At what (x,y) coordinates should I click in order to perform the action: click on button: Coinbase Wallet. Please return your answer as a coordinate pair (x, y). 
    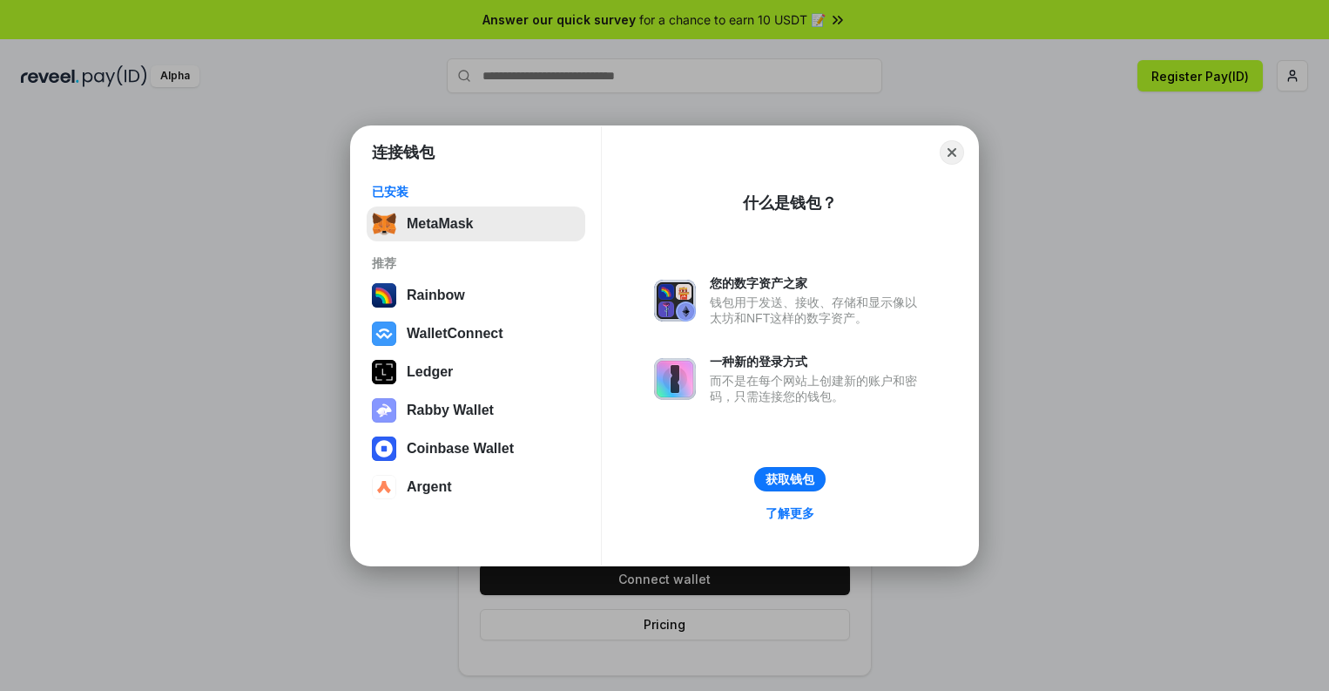
    Looking at the image, I should click on (476, 449).